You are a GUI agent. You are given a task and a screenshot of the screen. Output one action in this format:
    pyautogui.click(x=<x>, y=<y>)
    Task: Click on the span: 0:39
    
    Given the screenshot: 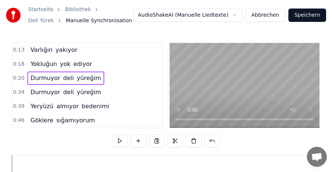 What is the action you would take?
    pyautogui.click(x=18, y=106)
    